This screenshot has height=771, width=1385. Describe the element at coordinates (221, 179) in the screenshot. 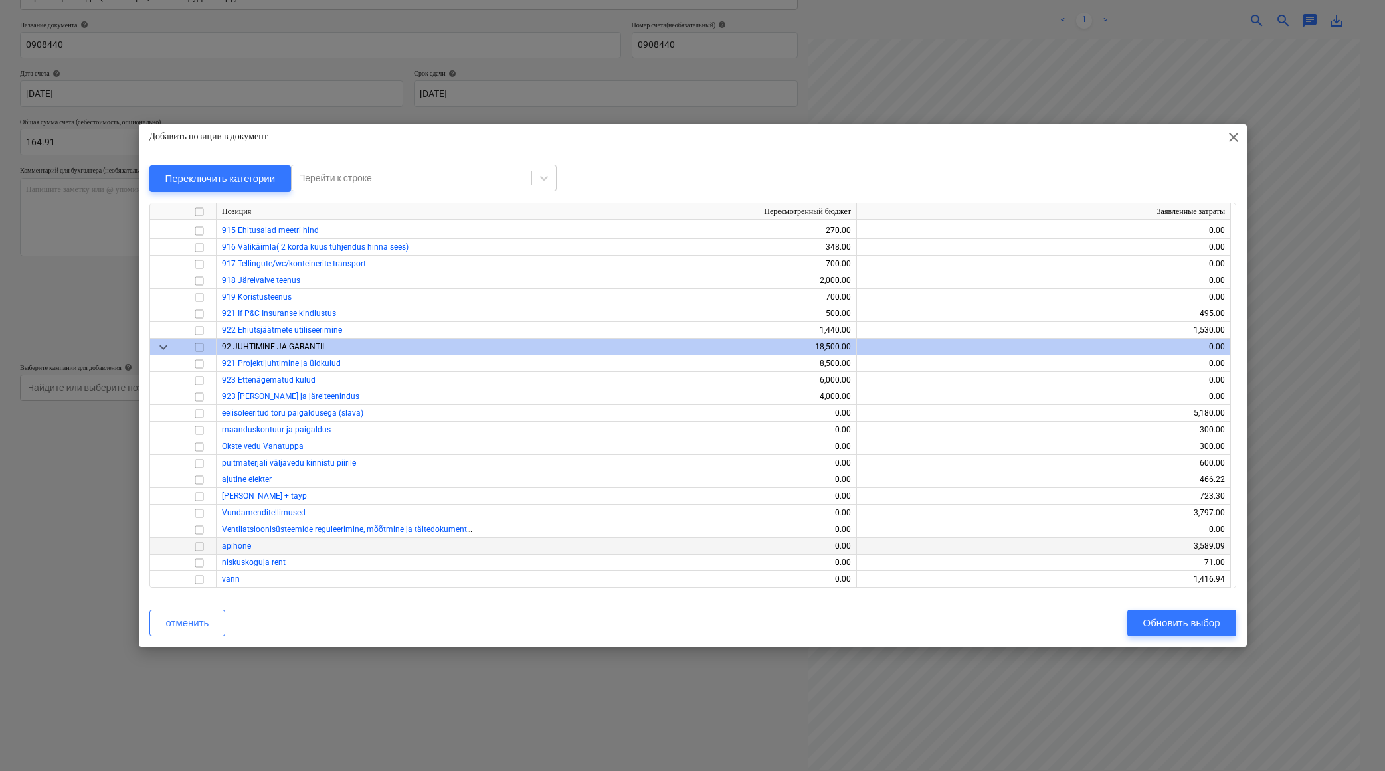

I see `button: Переключить категории` at that location.